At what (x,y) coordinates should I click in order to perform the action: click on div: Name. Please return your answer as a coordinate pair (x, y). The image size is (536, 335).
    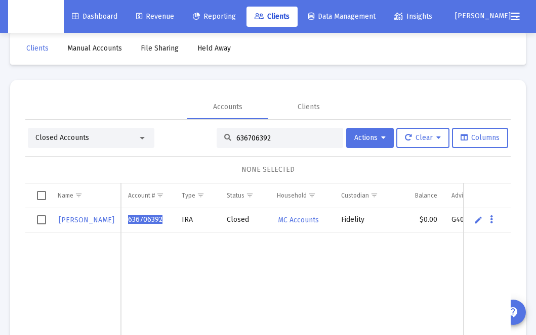
    Looking at the image, I should click on (65, 196).